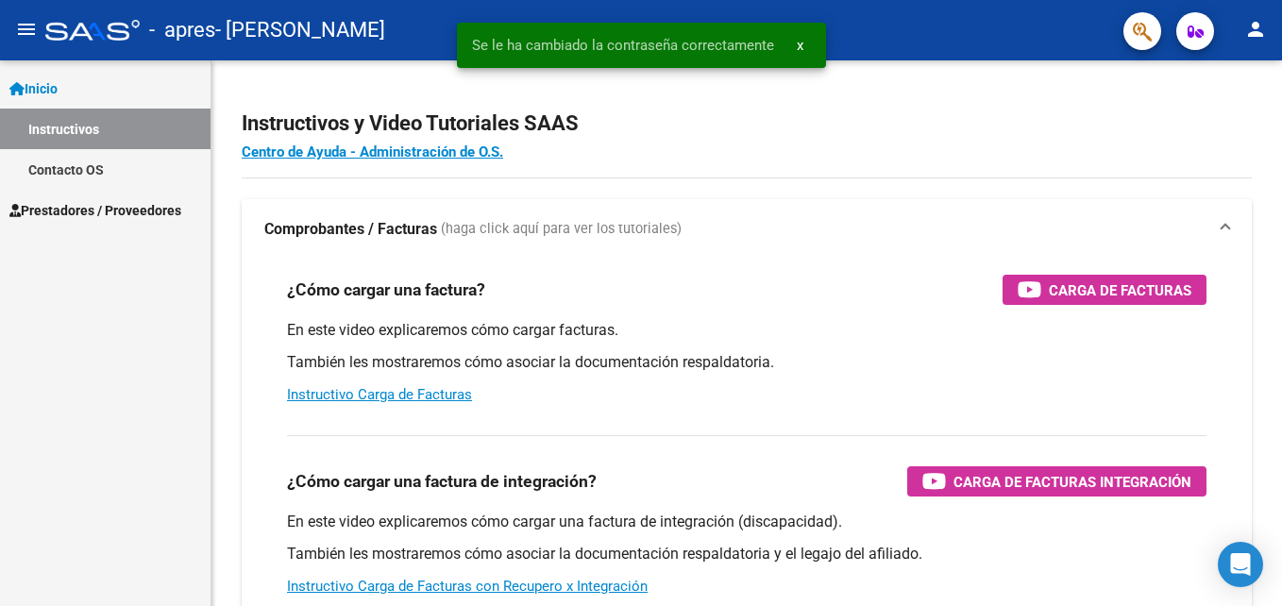 The height and width of the screenshot is (606, 1282). Describe the element at coordinates (747, 363) in the screenshot. I see `p: También les mostraremos cómo asociar la documentación respaldatoria.` at that location.